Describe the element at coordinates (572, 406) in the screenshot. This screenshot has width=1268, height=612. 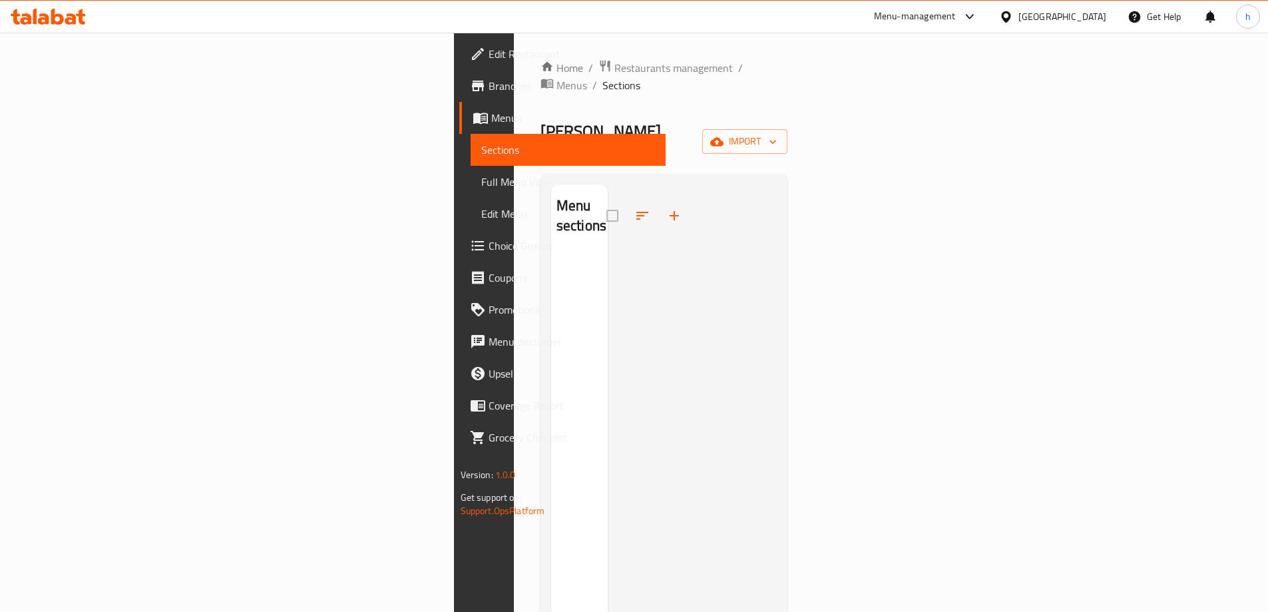
I see `span: Coverage Report` at that location.